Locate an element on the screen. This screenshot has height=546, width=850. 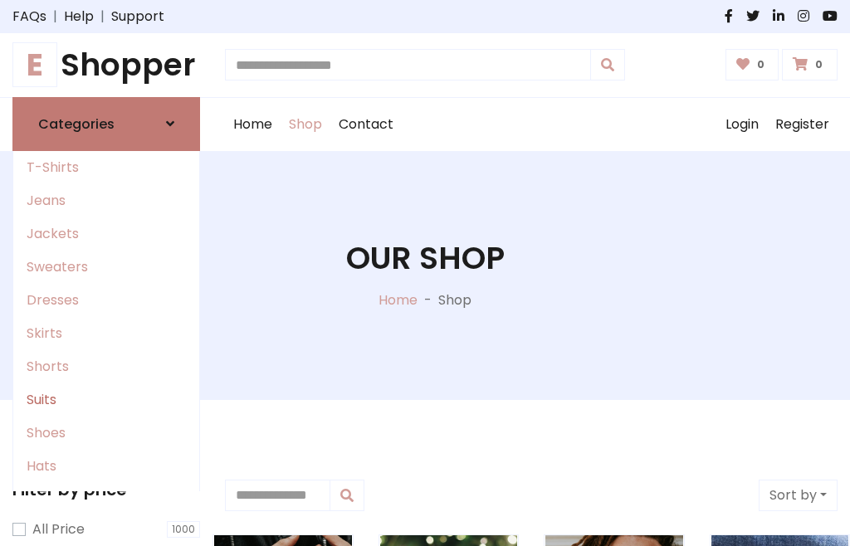
a: T-Shirts is located at coordinates (106, 168).